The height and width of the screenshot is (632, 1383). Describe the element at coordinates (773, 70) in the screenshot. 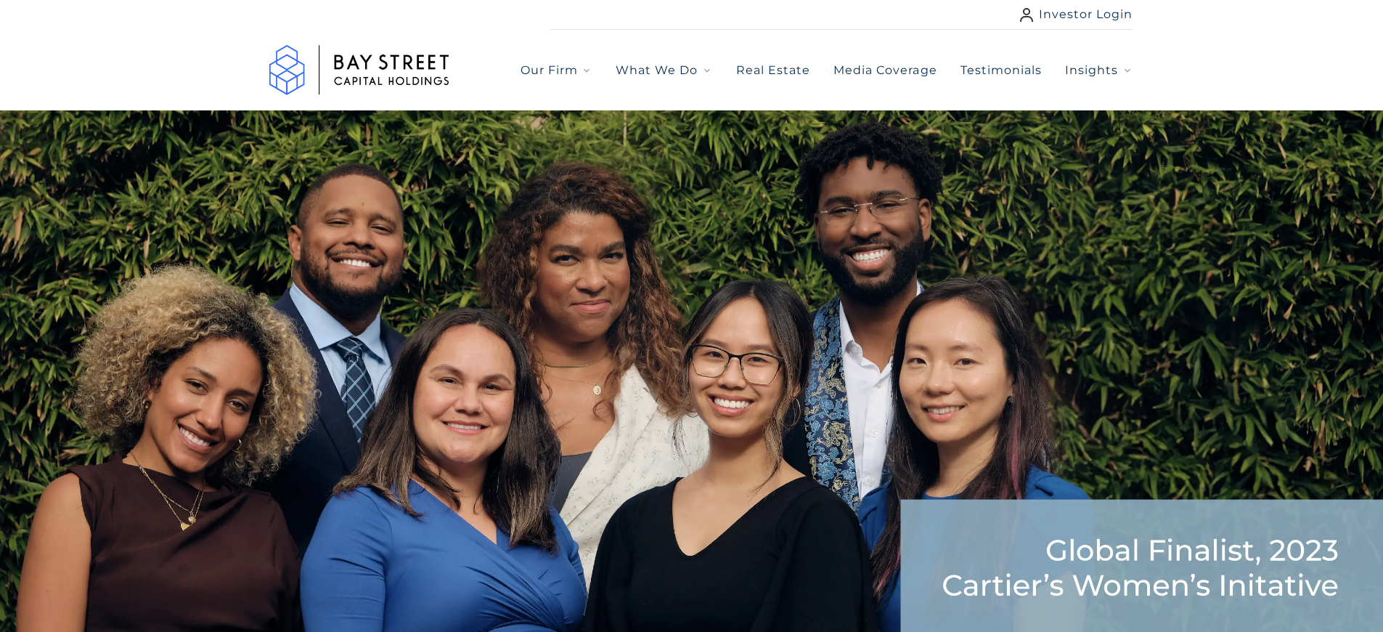

I see `a: Real Estate` at that location.